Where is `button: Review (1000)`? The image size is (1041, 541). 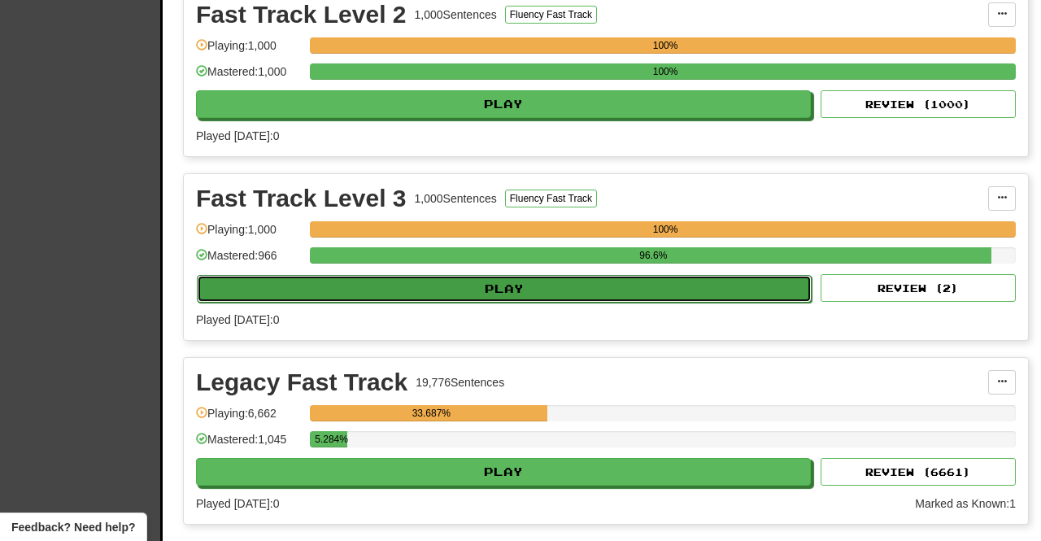
button: Review (1000) is located at coordinates (918, 104).